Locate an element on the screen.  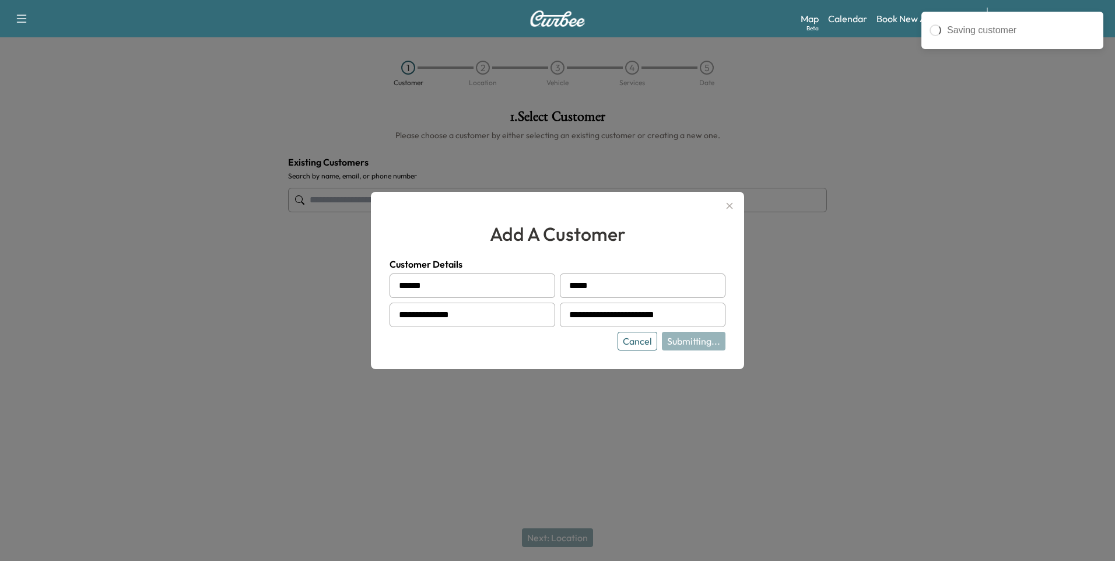
div: Saving customer is located at coordinates (1021, 30).